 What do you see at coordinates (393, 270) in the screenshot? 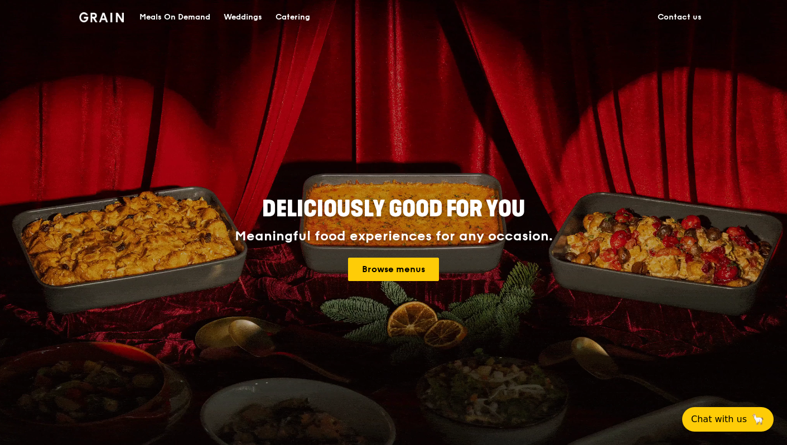
I see `a: Browse menus` at bounding box center [393, 270].